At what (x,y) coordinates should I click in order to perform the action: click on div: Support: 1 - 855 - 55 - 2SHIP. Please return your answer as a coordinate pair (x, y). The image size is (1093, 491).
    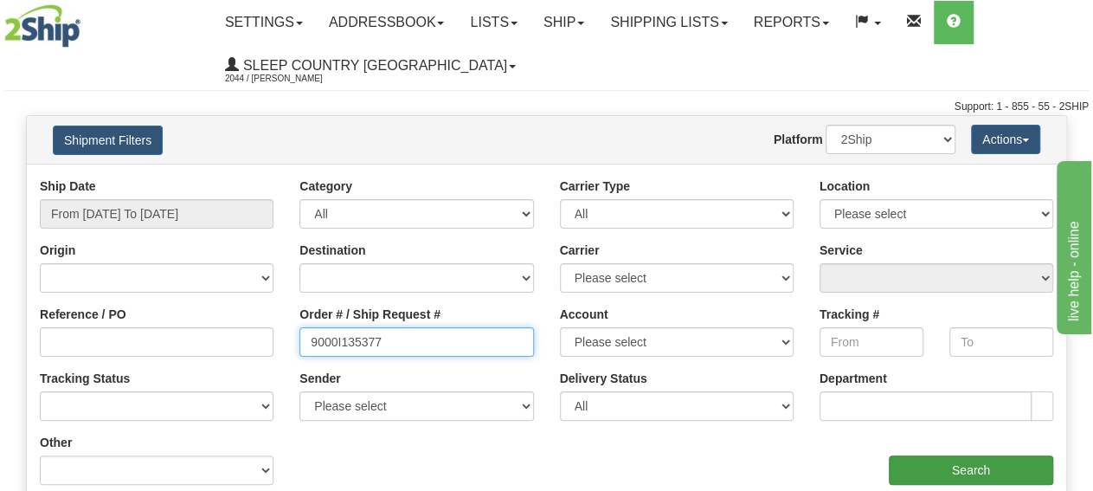
    Looking at the image, I should click on (546, 106).